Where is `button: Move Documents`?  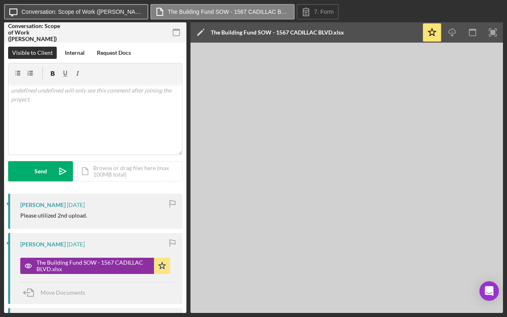
button: Move Documents is located at coordinates (57, 292).